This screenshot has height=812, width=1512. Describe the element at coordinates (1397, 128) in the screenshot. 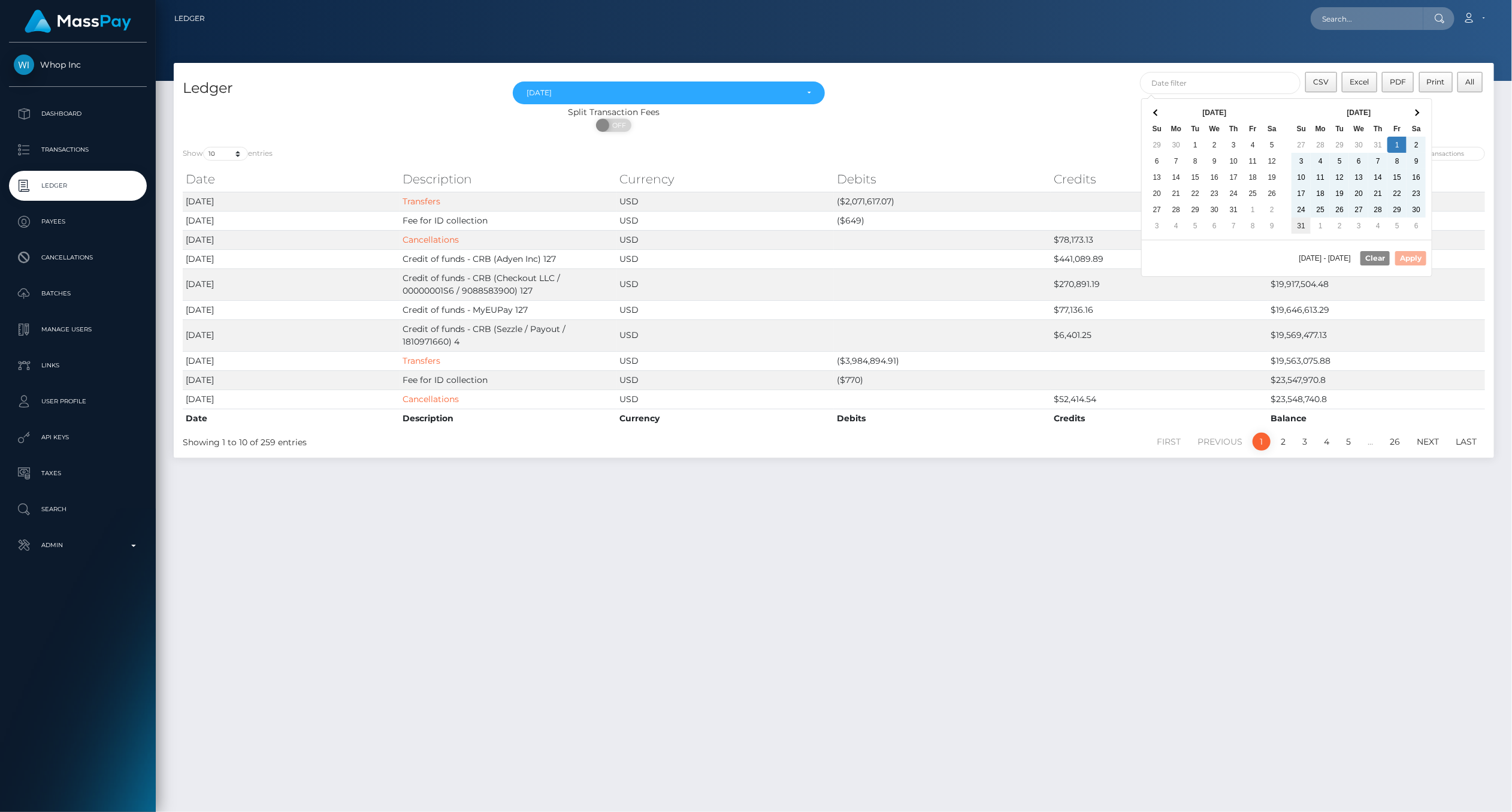

I see `th: Fr` at that location.